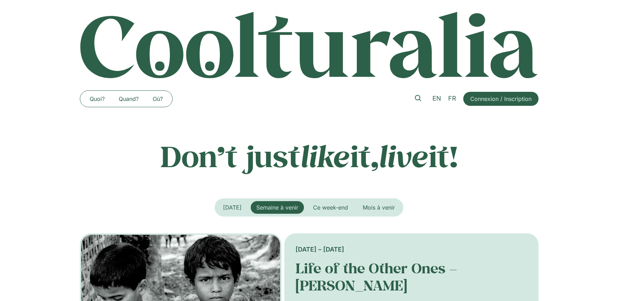 The image size is (618, 301). What do you see at coordinates (277, 207) in the screenshot?
I see `span: Semaine à venir` at bounding box center [277, 207].